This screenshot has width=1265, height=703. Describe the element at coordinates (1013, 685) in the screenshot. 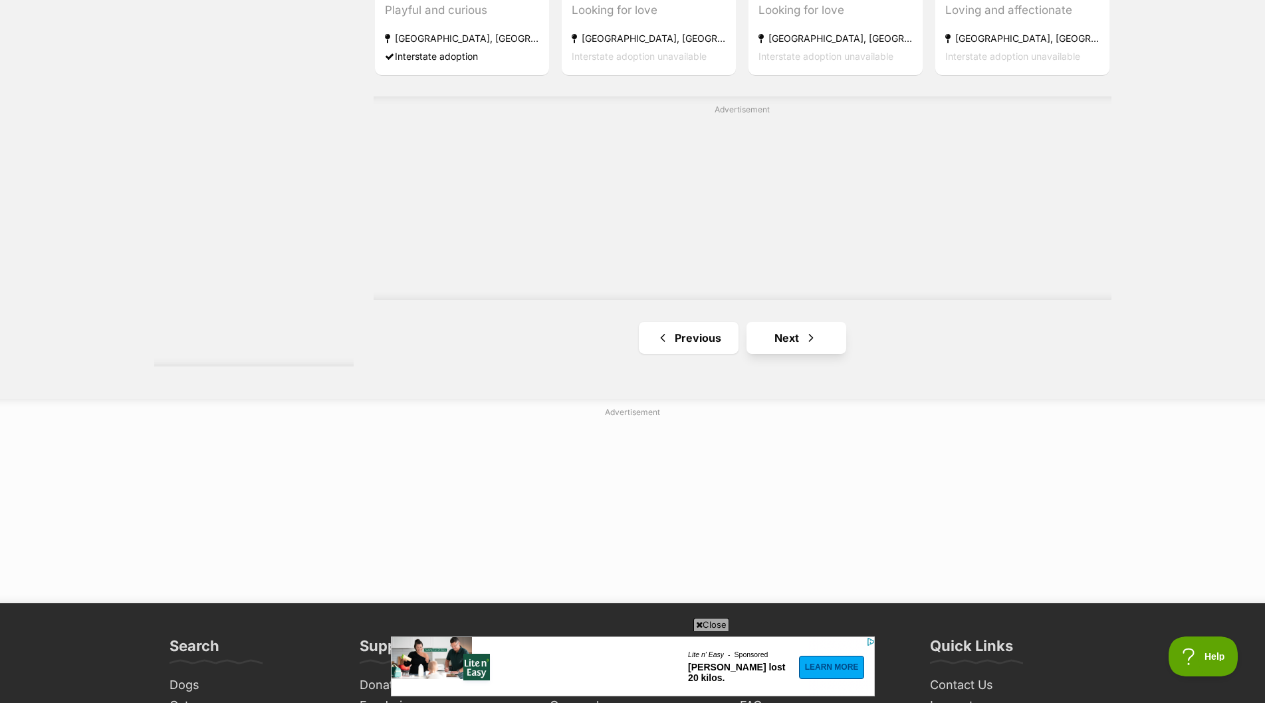

I see `a: Contact Us` at that location.